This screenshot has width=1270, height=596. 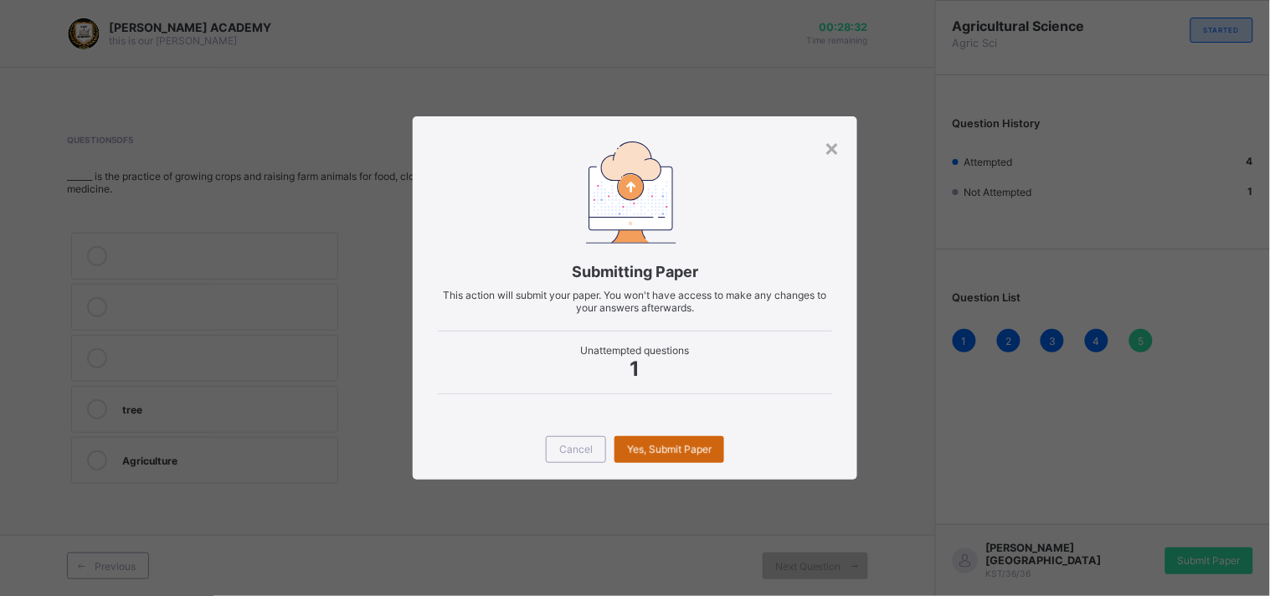 What do you see at coordinates (631, 192) in the screenshot?
I see `img: submitting-paper.7509aad6ec86be490e328e6d2a33d40a.svg` at bounding box center [631, 192].